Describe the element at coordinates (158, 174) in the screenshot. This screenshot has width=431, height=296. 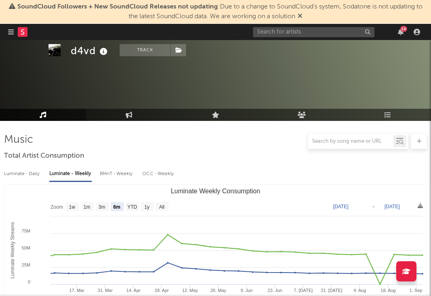
I see `div: OCC - Weekly` at that location.